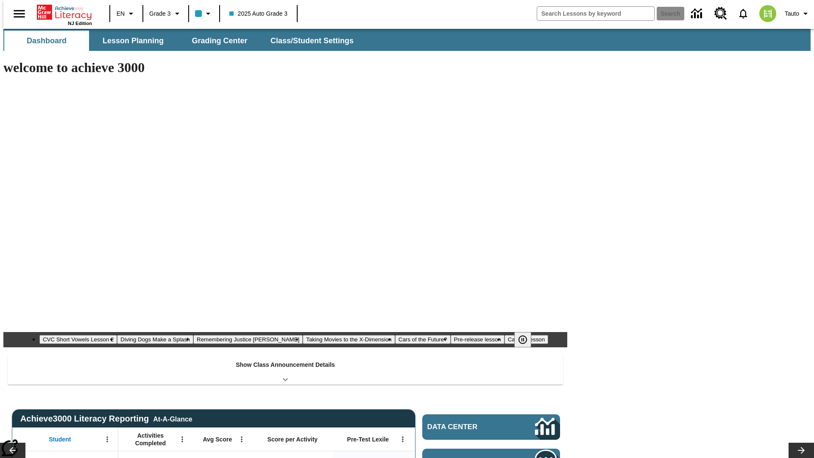 This screenshot has width=814, height=458. Describe the element at coordinates (721, 14) in the screenshot. I see `a: Resource Center, Will open in new tab` at that location.